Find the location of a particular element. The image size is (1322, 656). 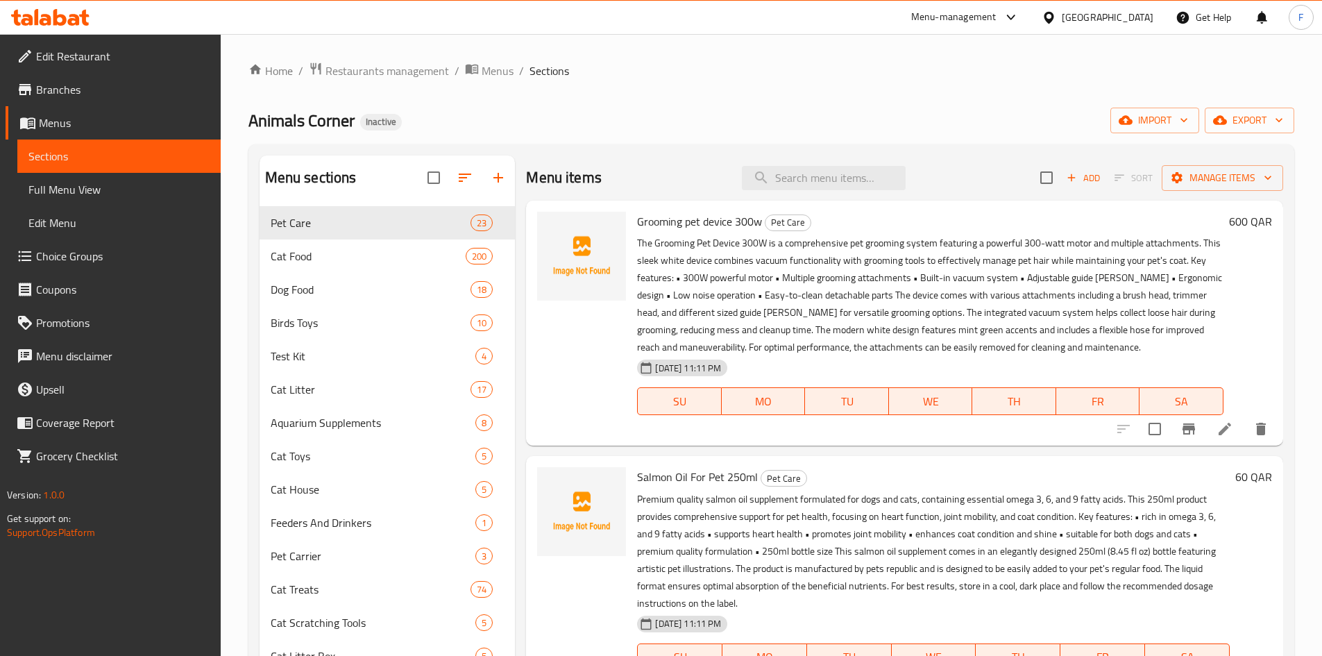

span: Coupons is located at coordinates (123, 289).